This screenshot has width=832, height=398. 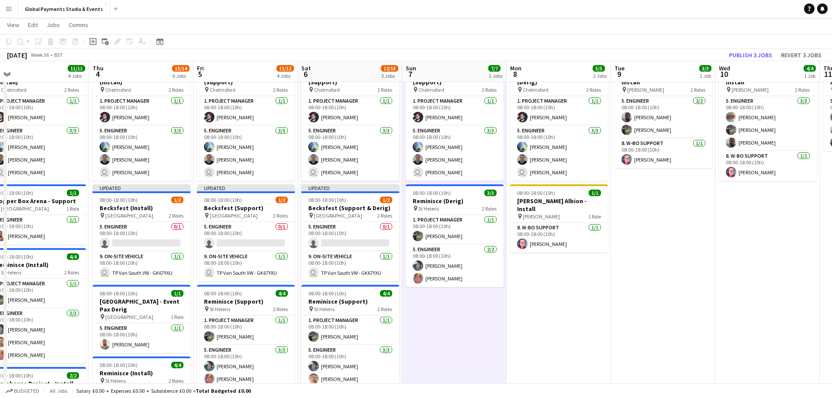 I want to click on span: Week 36, so click(x=40, y=55).